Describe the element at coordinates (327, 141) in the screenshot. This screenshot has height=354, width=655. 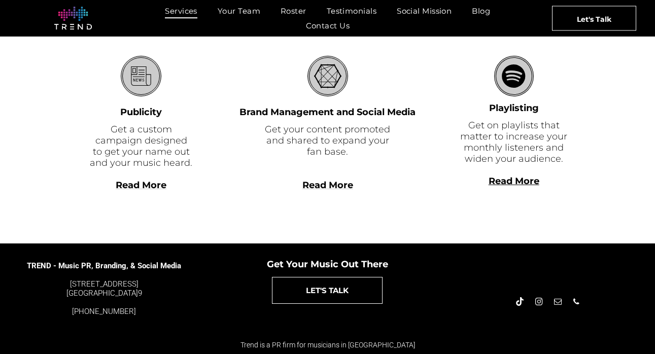
I see `font: Get your content promoted and shared to expand your fan base.` at that location.